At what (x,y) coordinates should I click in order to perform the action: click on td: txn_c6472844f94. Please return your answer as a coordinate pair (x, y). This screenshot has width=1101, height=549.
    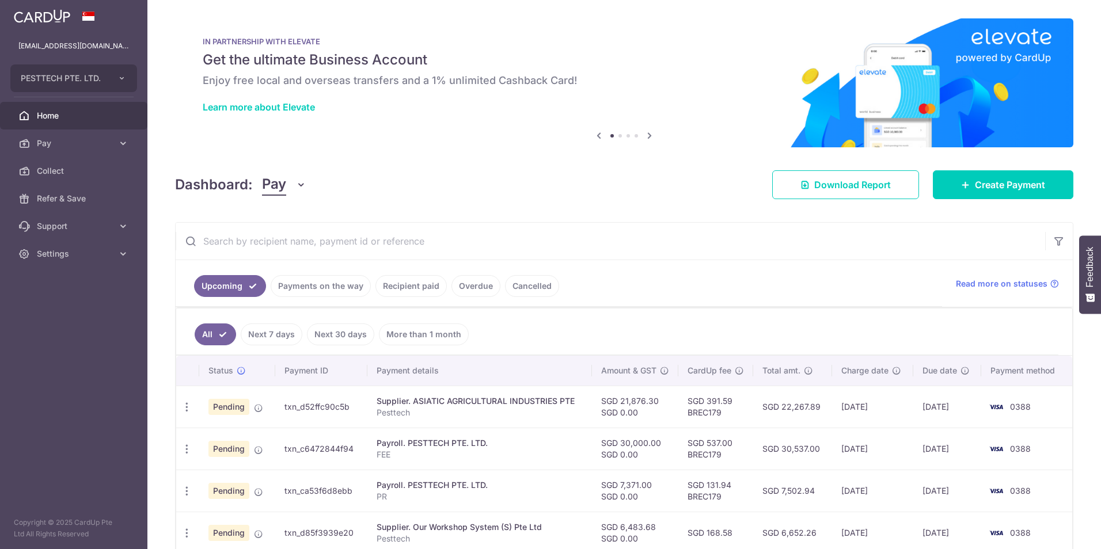
    Looking at the image, I should click on (321, 448).